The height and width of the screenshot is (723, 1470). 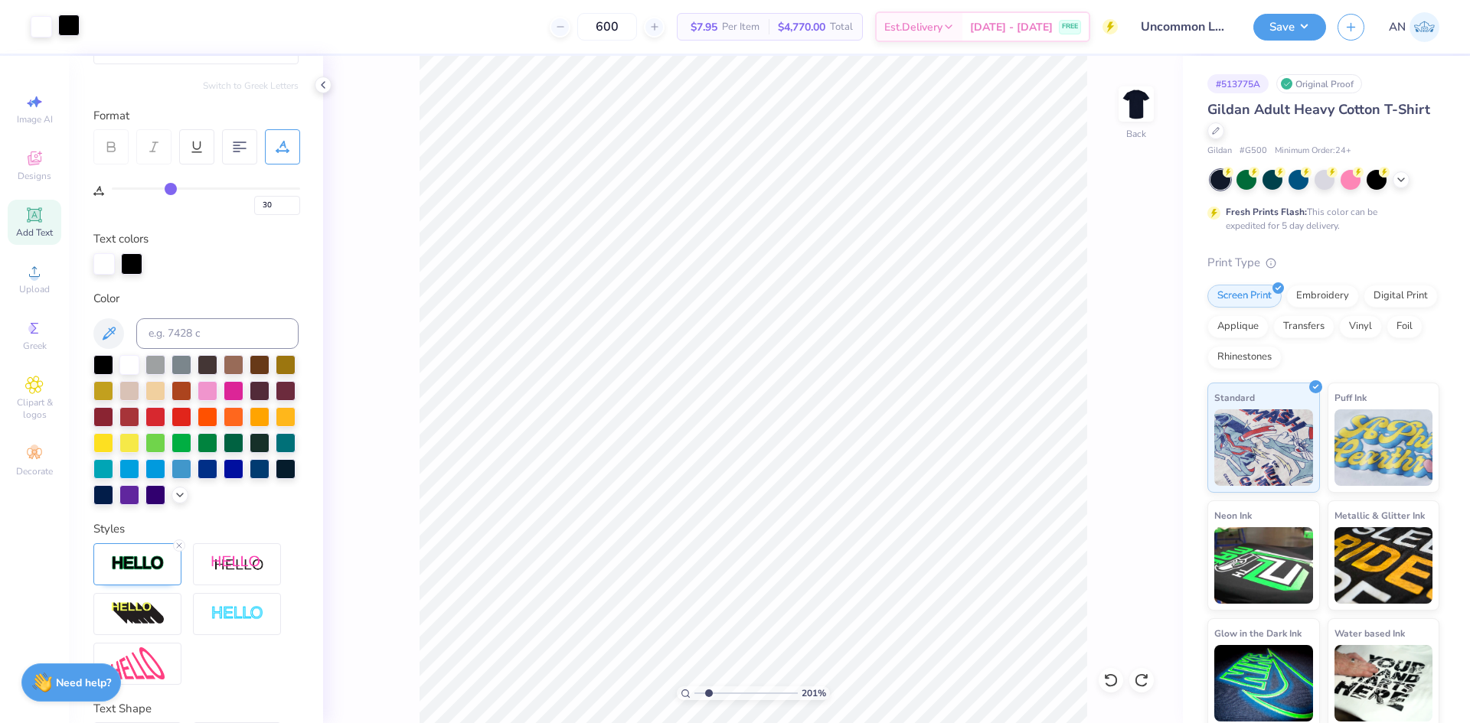 I want to click on strong: Fresh Prints Flash:, so click(x=1266, y=212).